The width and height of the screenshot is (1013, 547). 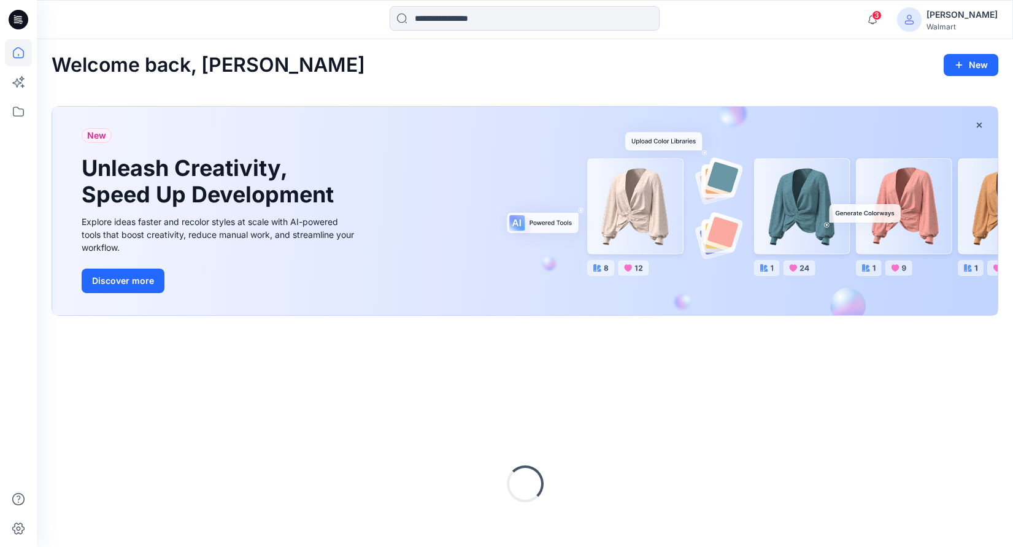 What do you see at coordinates (962, 26) in the screenshot?
I see `div: Walmart` at bounding box center [962, 26].